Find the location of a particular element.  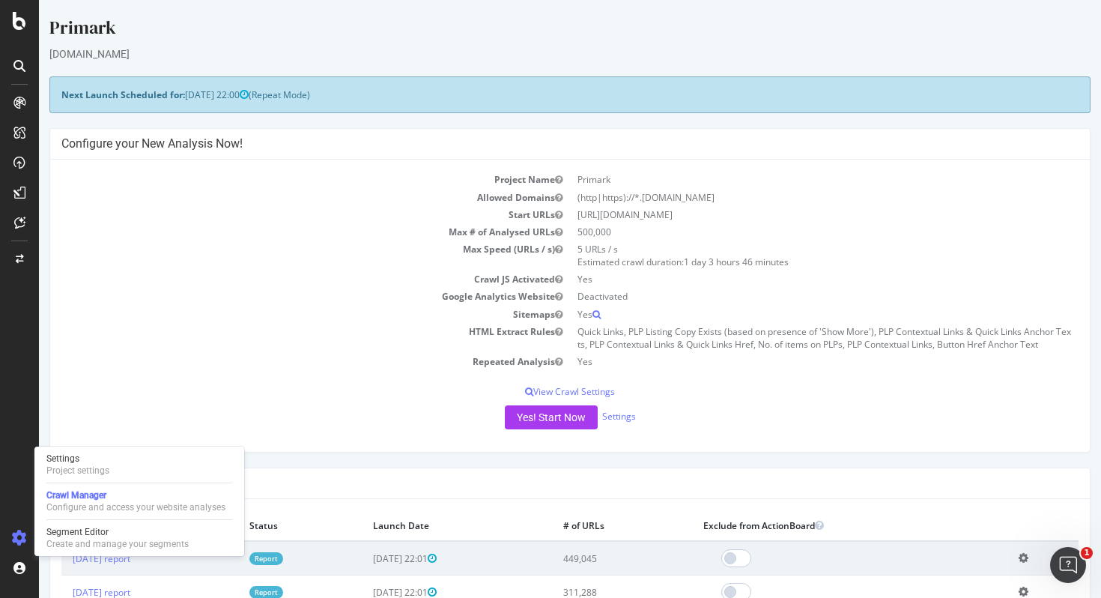

div: Segment Editor is located at coordinates (118, 532).